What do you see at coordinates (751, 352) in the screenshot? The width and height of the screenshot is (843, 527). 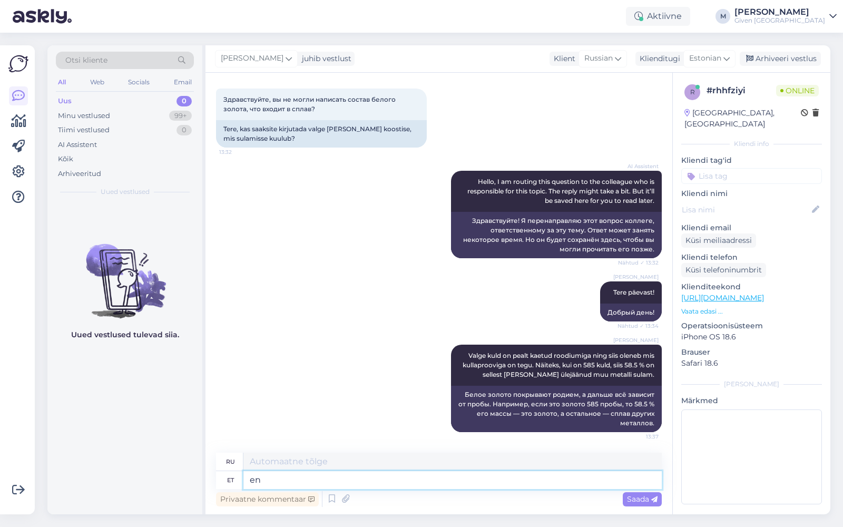 I see `p: Brauser` at bounding box center [751, 352].